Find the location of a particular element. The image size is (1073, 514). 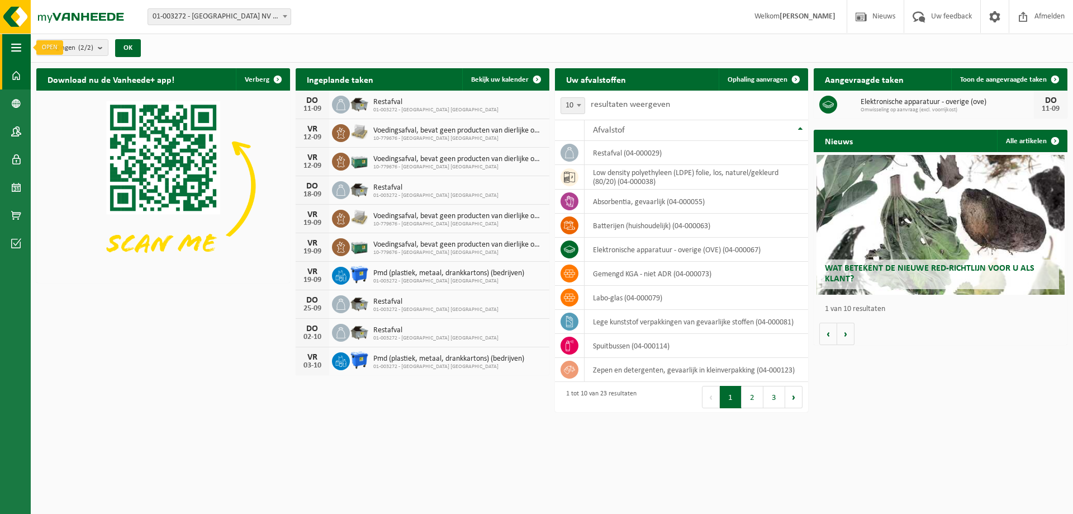

a: Ophaling aanvragen is located at coordinates (763, 79).